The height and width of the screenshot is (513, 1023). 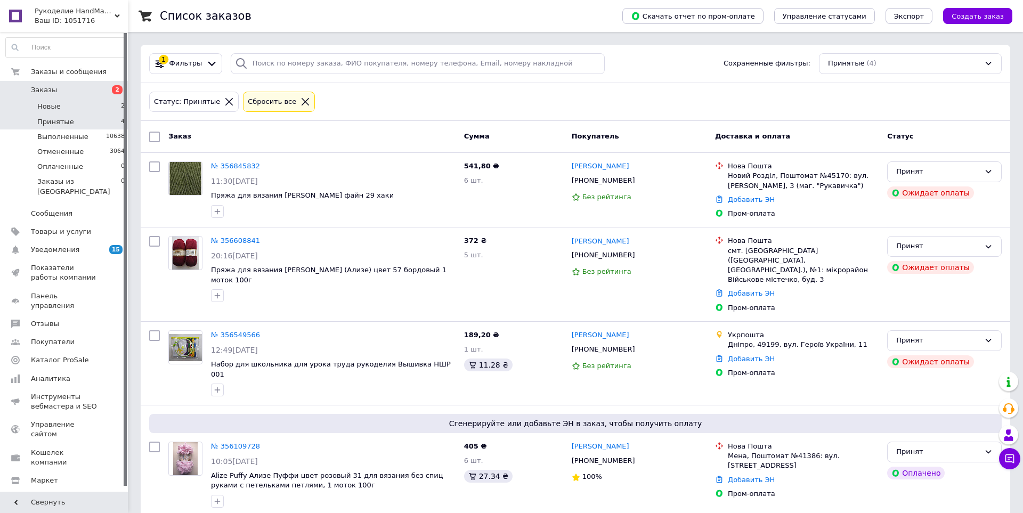 What do you see at coordinates (901, 136) in the screenshot?
I see `span: Статус` at bounding box center [901, 136].